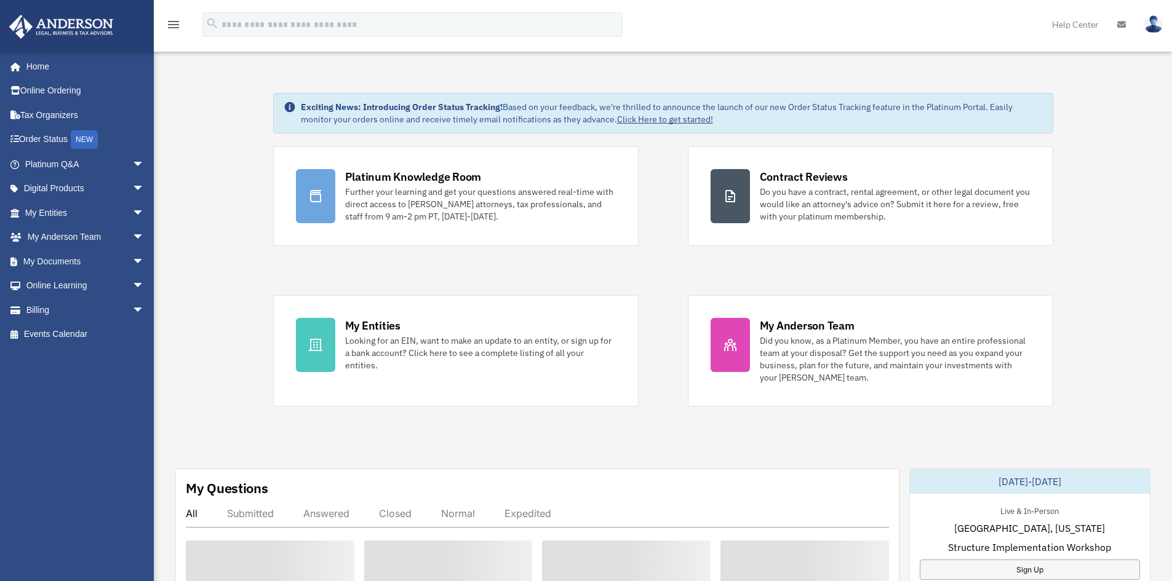 The image size is (1172, 581). Describe the element at coordinates (481, 204) in the screenshot. I see `div: Further your learning and get your questions answered real-time with direct access to [PERSON_NAM...` at that location.